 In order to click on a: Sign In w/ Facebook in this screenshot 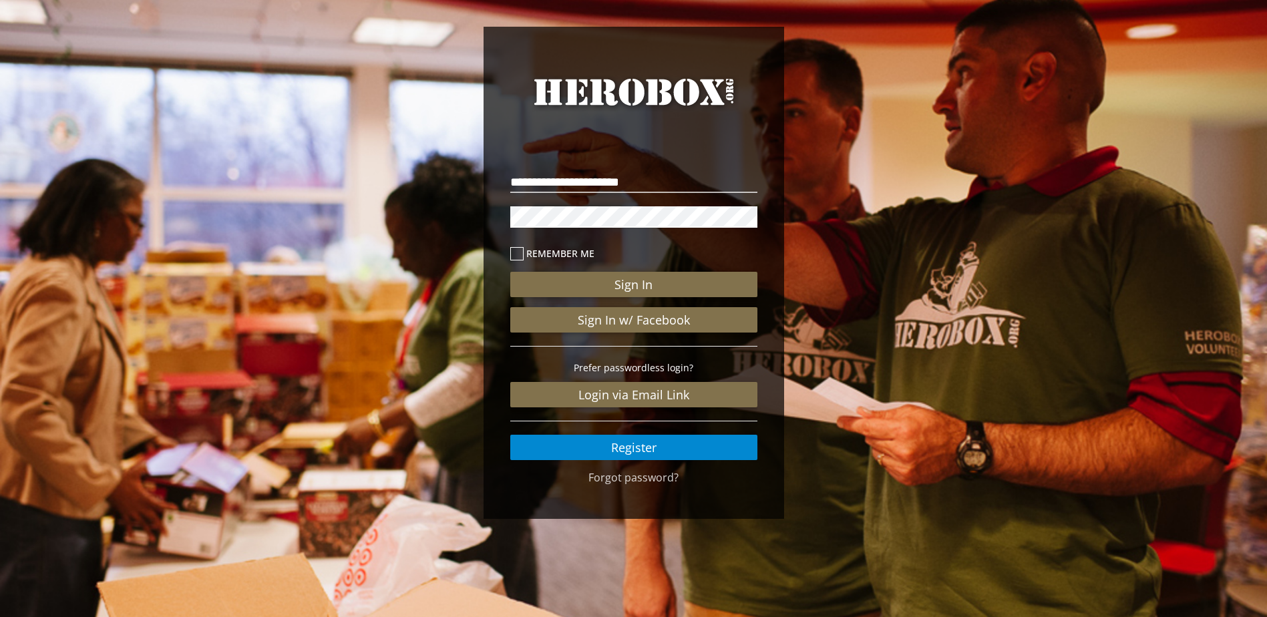, I will do `click(634, 320)`.